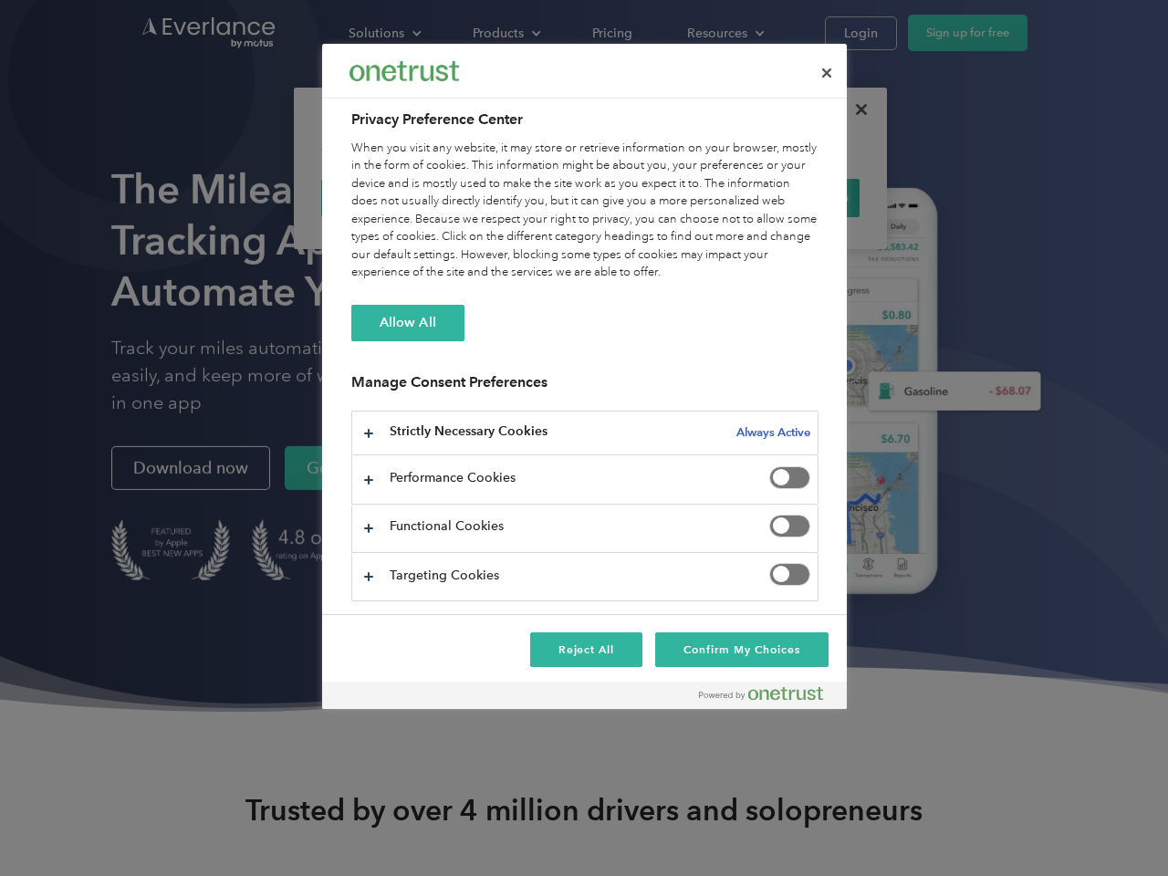 Image resolution: width=1168 pixels, height=876 pixels. I want to click on a: Powered by OneTrust Opens in a new Tab, so click(768, 697).